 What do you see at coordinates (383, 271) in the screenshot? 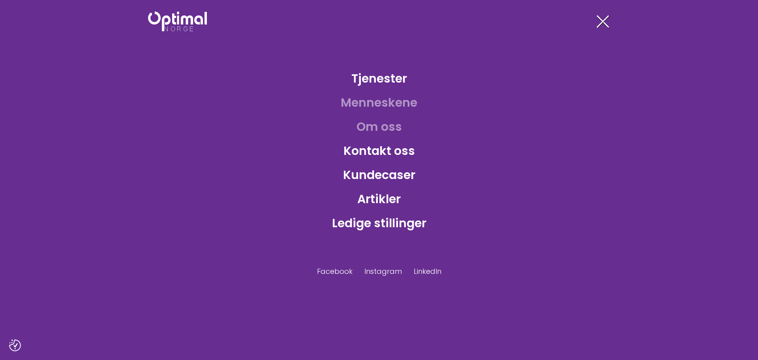
I see `a: Instagram` at bounding box center [383, 271].